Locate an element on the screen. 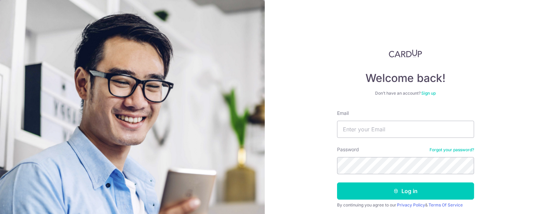 The width and height of the screenshot is (546, 214). a: Terms Of Service is located at coordinates (446, 205).